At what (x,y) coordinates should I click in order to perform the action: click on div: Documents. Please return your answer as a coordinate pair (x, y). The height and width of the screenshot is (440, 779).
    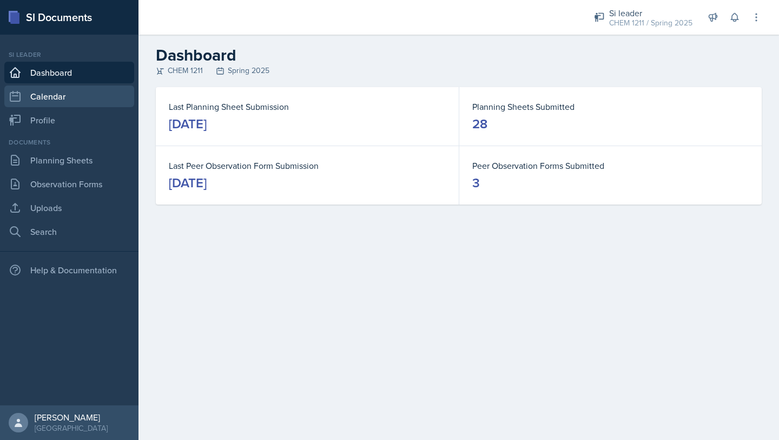
    Looking at the image, I should click on (69, 142).